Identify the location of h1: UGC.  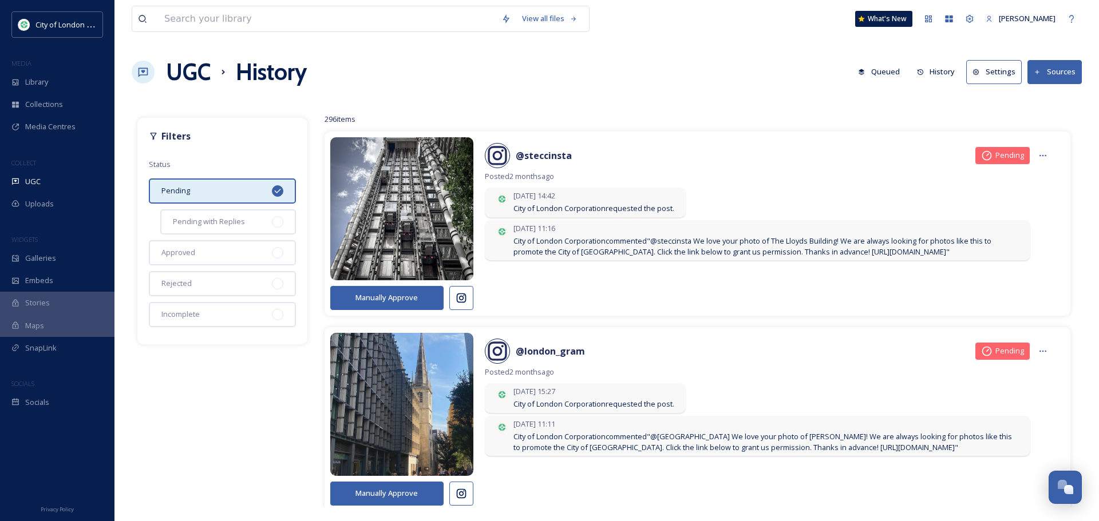
(188, 72).